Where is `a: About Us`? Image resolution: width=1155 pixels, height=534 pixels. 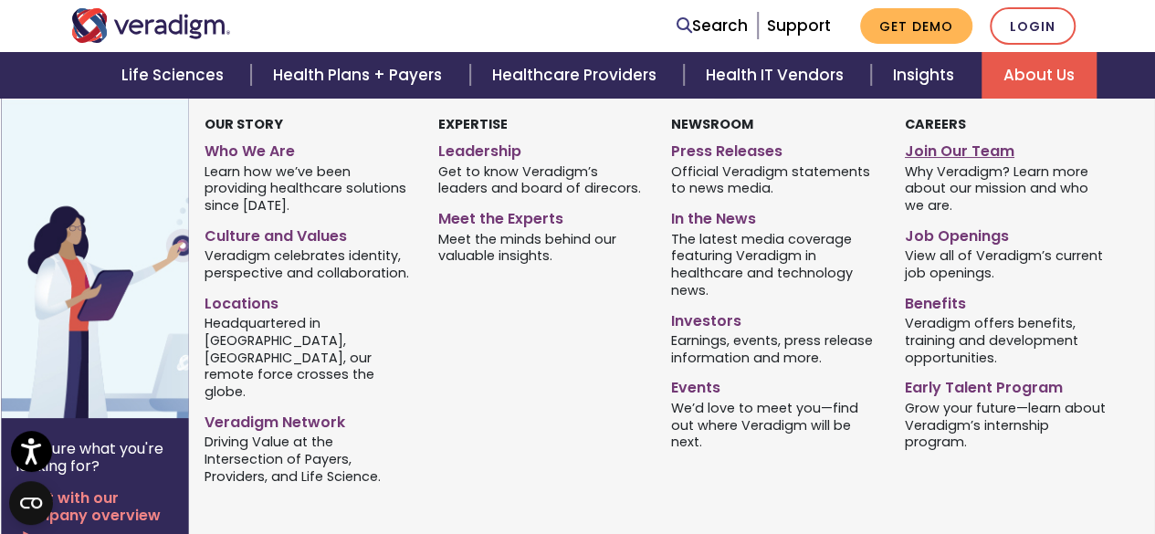 a: About Us is located at coordinates (1039, 75).